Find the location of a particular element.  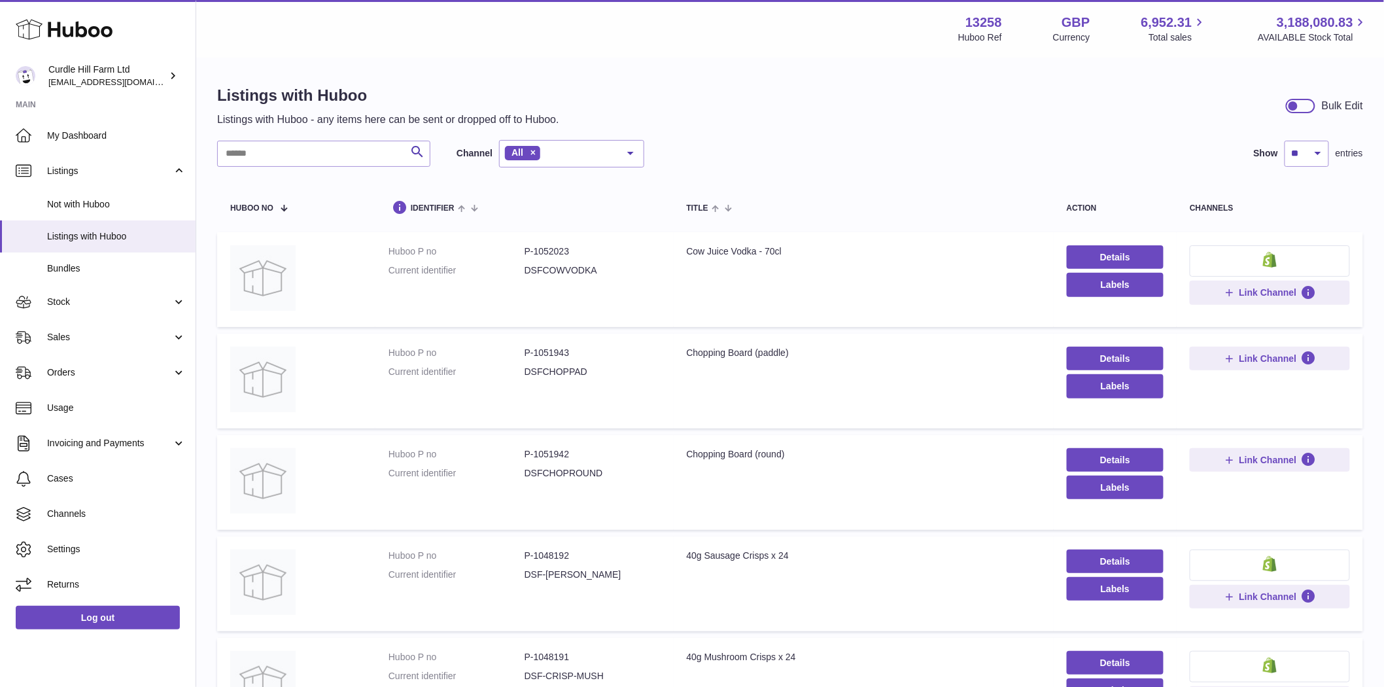

img: Chopping Board (paddle) is located at coordinates (263, 379).